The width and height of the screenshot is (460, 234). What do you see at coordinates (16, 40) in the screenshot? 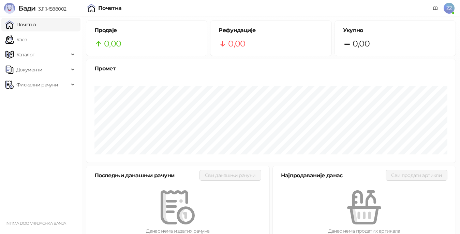
I see `a: Каса` at bounding box center [16, 40].